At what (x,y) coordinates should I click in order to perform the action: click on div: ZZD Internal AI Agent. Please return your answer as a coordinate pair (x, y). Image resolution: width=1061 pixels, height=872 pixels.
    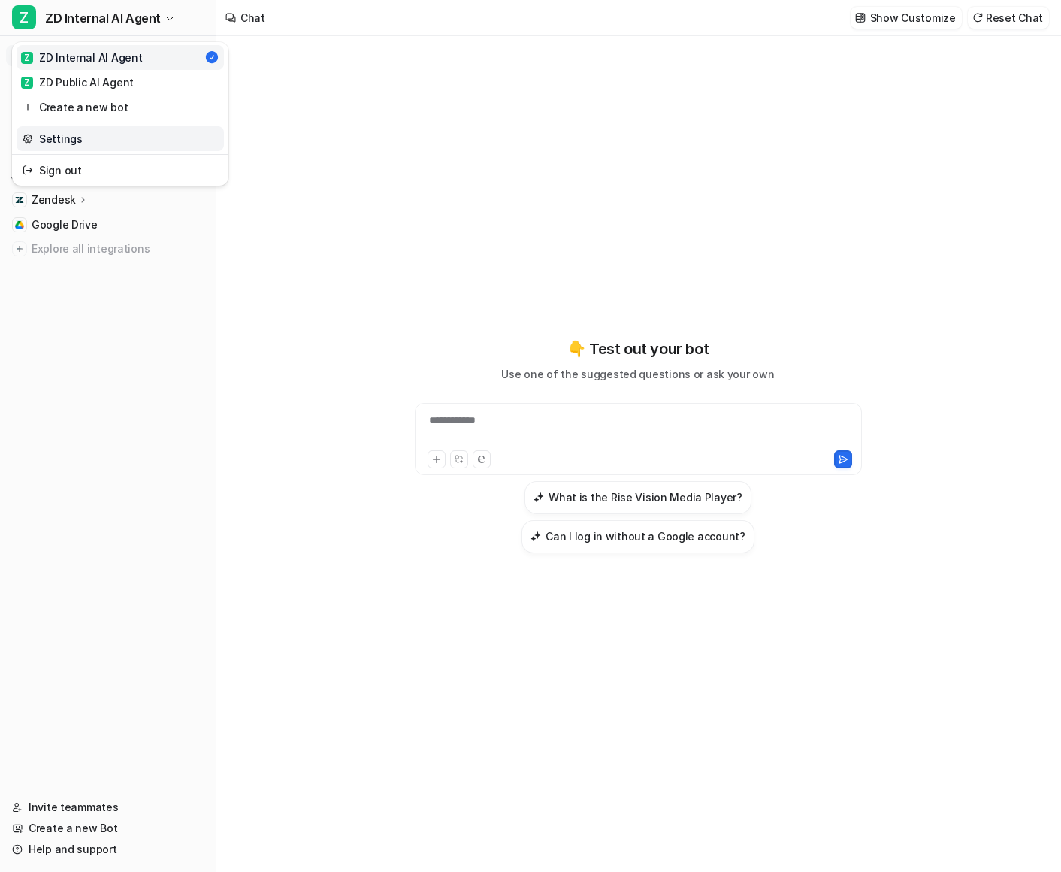
    Looking at the image, I should click on (120, 114).